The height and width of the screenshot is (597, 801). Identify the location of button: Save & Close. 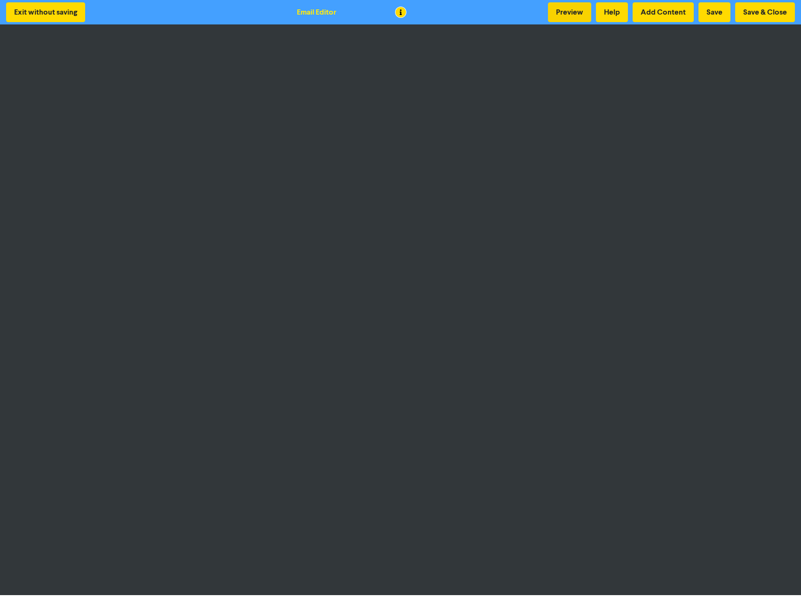
(765, 12).